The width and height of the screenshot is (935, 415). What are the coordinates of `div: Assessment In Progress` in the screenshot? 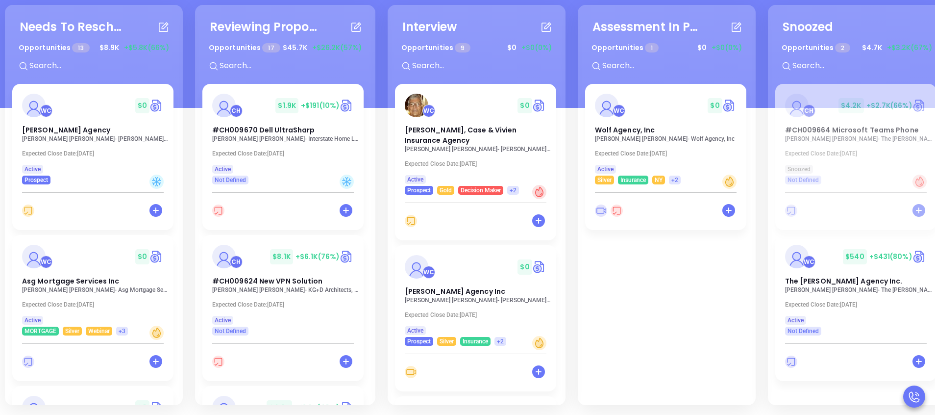 It's located at (646, 27).